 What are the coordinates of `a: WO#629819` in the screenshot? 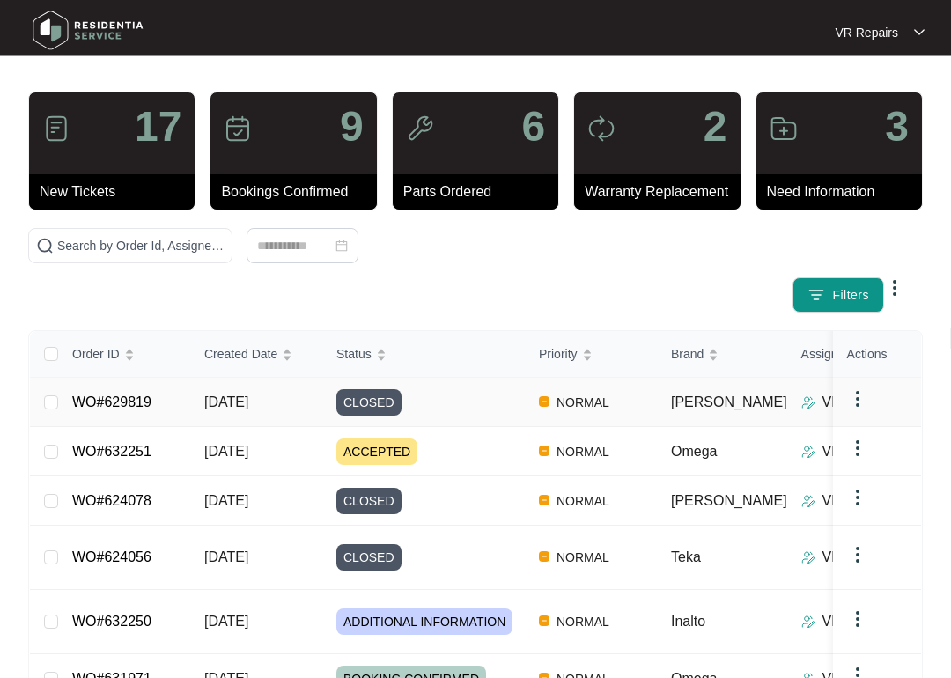 It's located at (112, 402).